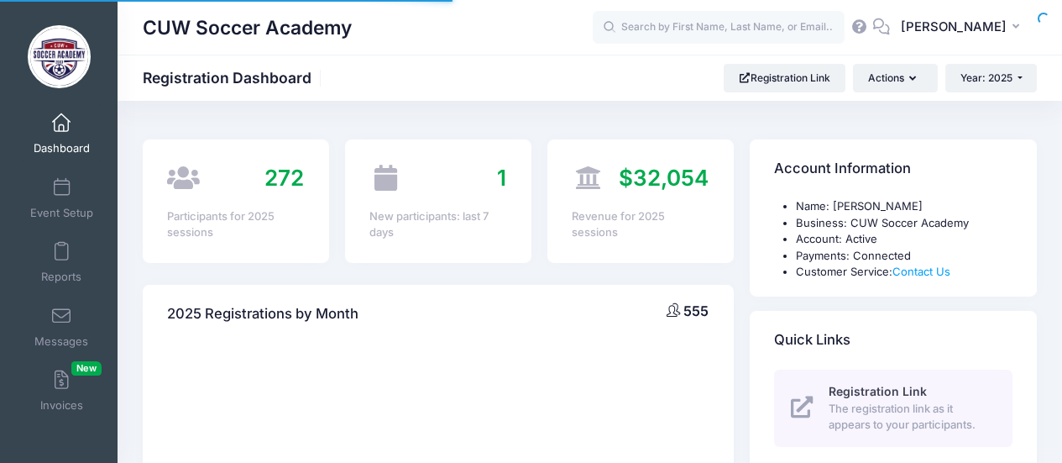 The height and width of the screenshot is (463, 1062). What do you see at coordinates (61, 391) in the screenshot?
I see `a: InvoicesNew` at bounding box center [61, 391].